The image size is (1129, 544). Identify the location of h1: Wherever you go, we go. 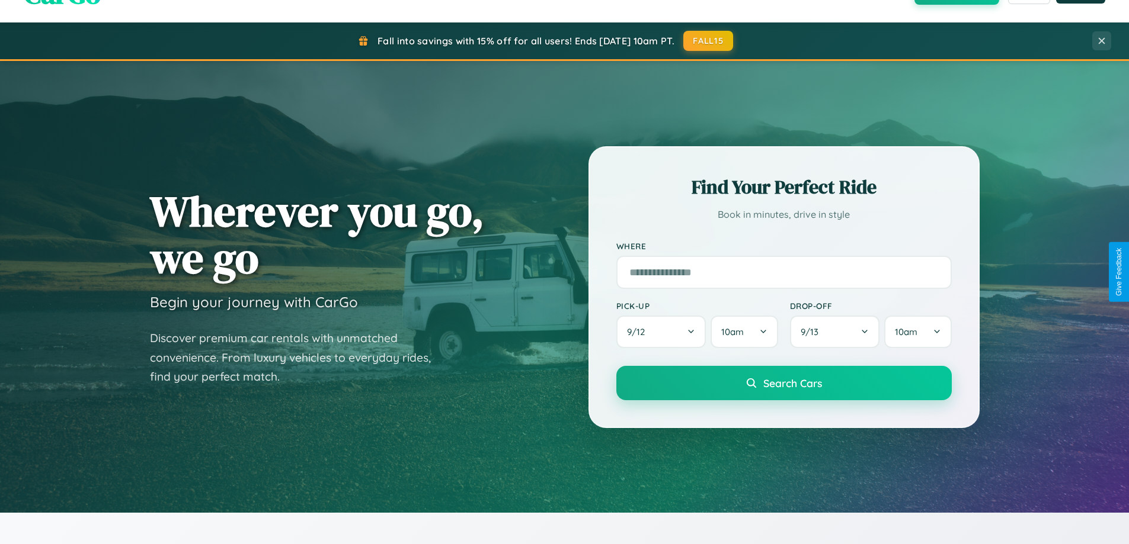
(317, 235).